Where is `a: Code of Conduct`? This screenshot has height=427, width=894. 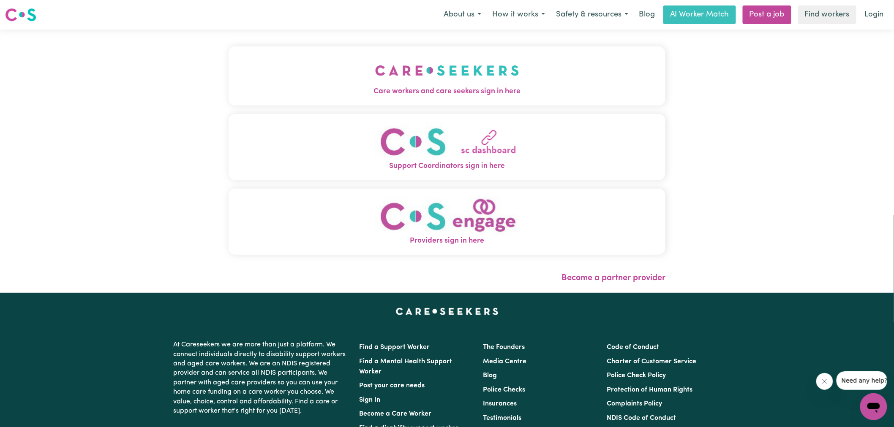
a: Code of Conduct is located at coordinates (633, 348).